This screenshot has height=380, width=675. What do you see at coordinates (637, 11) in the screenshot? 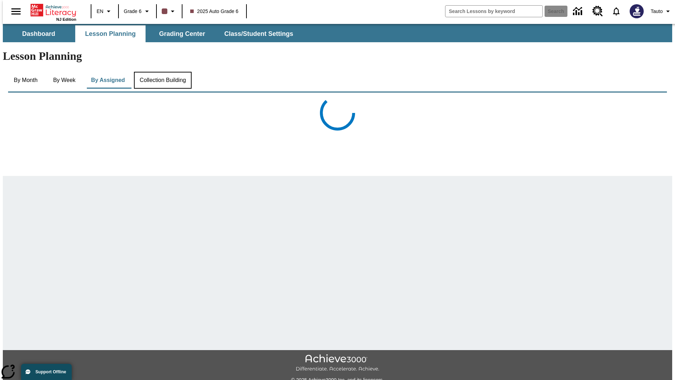
I see `button: Select a new avatar` at bounding box center [637, 11].